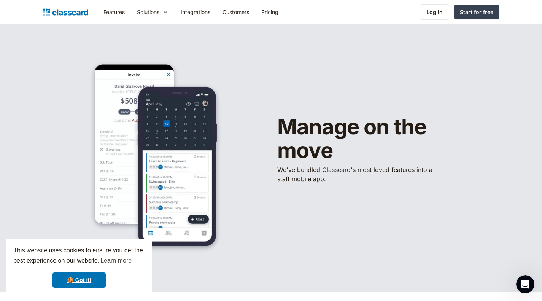  What do you see at coordinates (434, 12) in the screenshot?
I see `div: Log in` at bounding box center [434, 12].